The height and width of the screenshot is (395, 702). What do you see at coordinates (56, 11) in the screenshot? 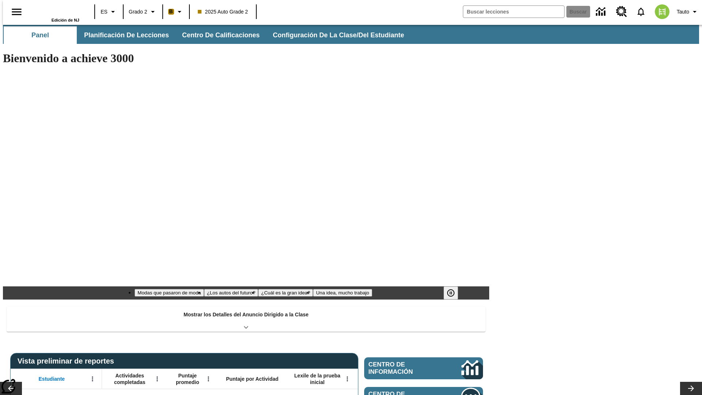
I see `a: Portada` at bounding box center [56, 11].